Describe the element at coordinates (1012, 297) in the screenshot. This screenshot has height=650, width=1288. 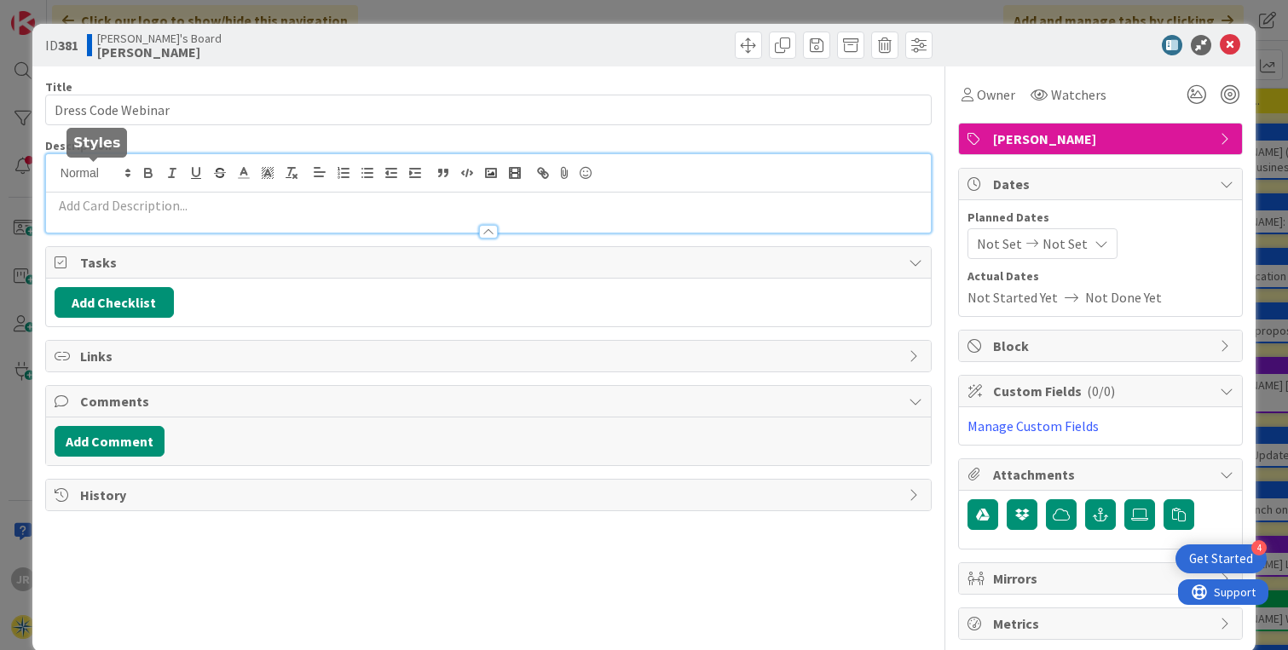
I see `span: Not Started Yet` at that location.